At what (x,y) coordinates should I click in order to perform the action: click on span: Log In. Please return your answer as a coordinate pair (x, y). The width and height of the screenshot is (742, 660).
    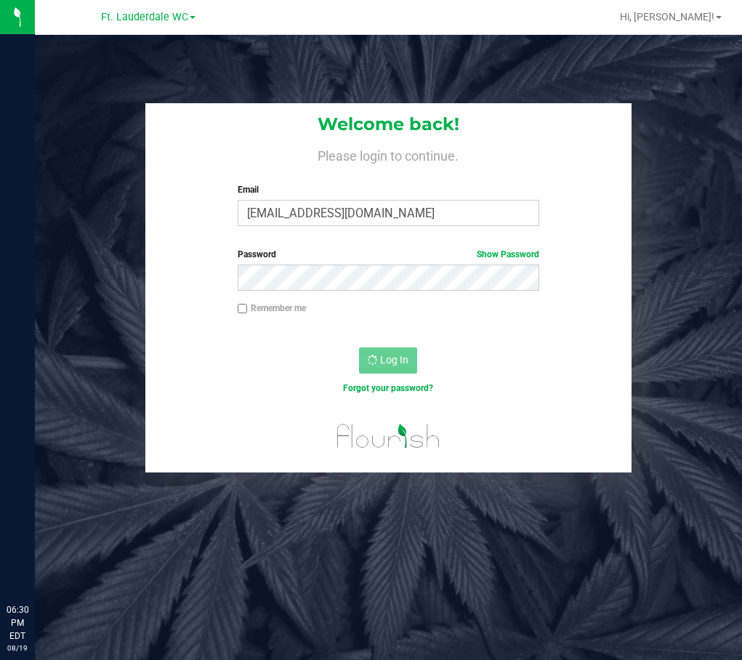
    Looking at the image, I should click on (394, 360).